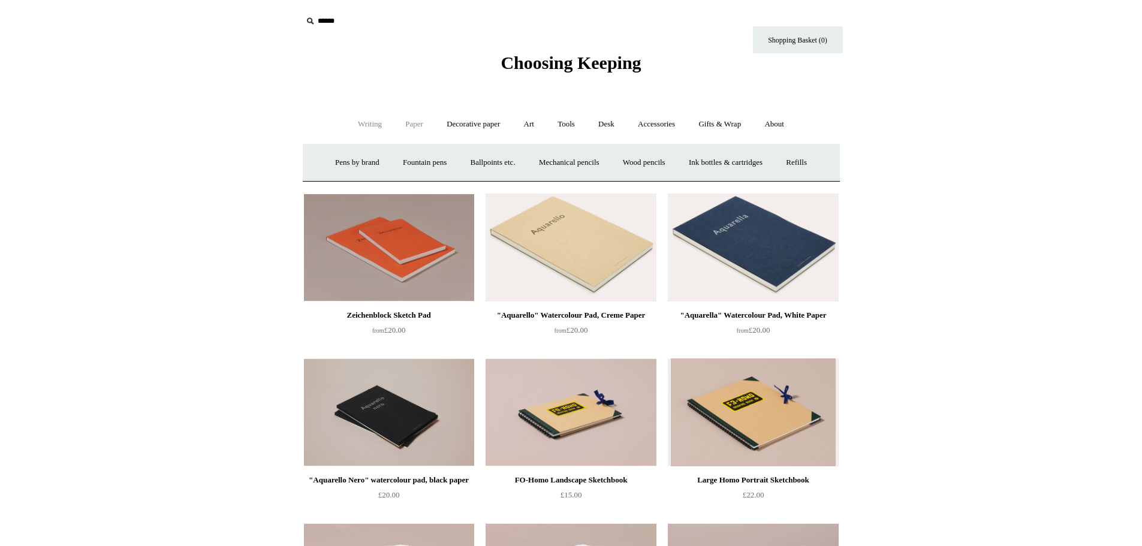 Image resolution: width=1142 pixels, height=546 pixels. Describe the element at coordinates (389, 315) in the screenshot. I see `div: Zeichenblock Sketch Pad` at that location.